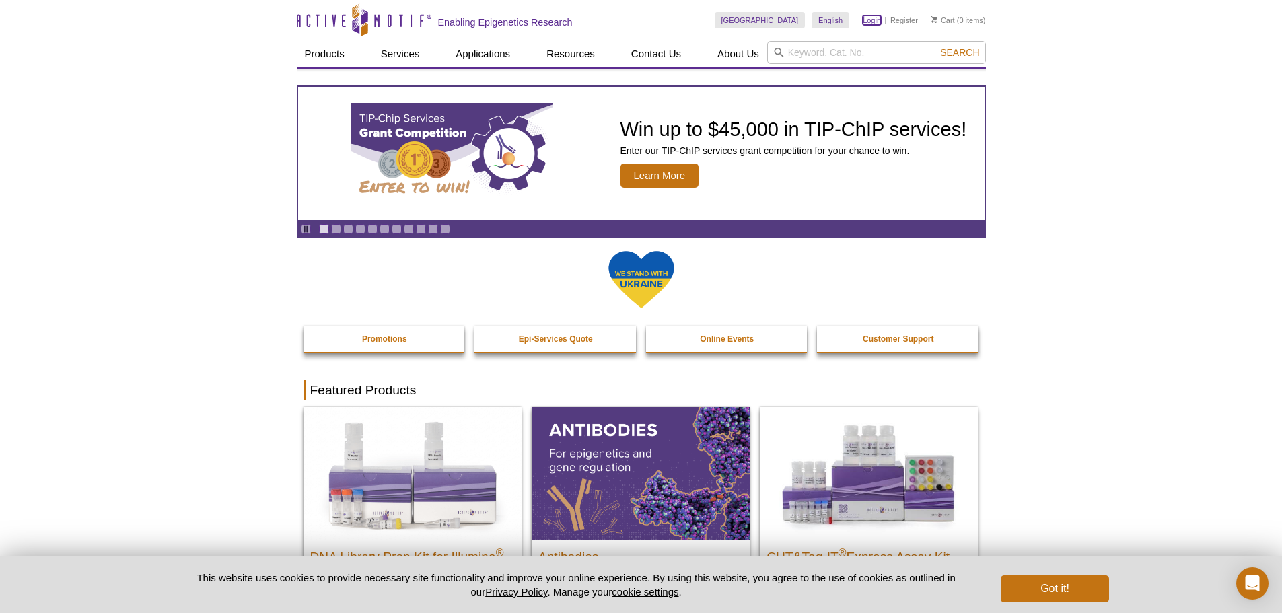  What do you see at coordinates (958, 20) in the screenshot?
I see `li: (0 items)` at bounding box center [958, 20].